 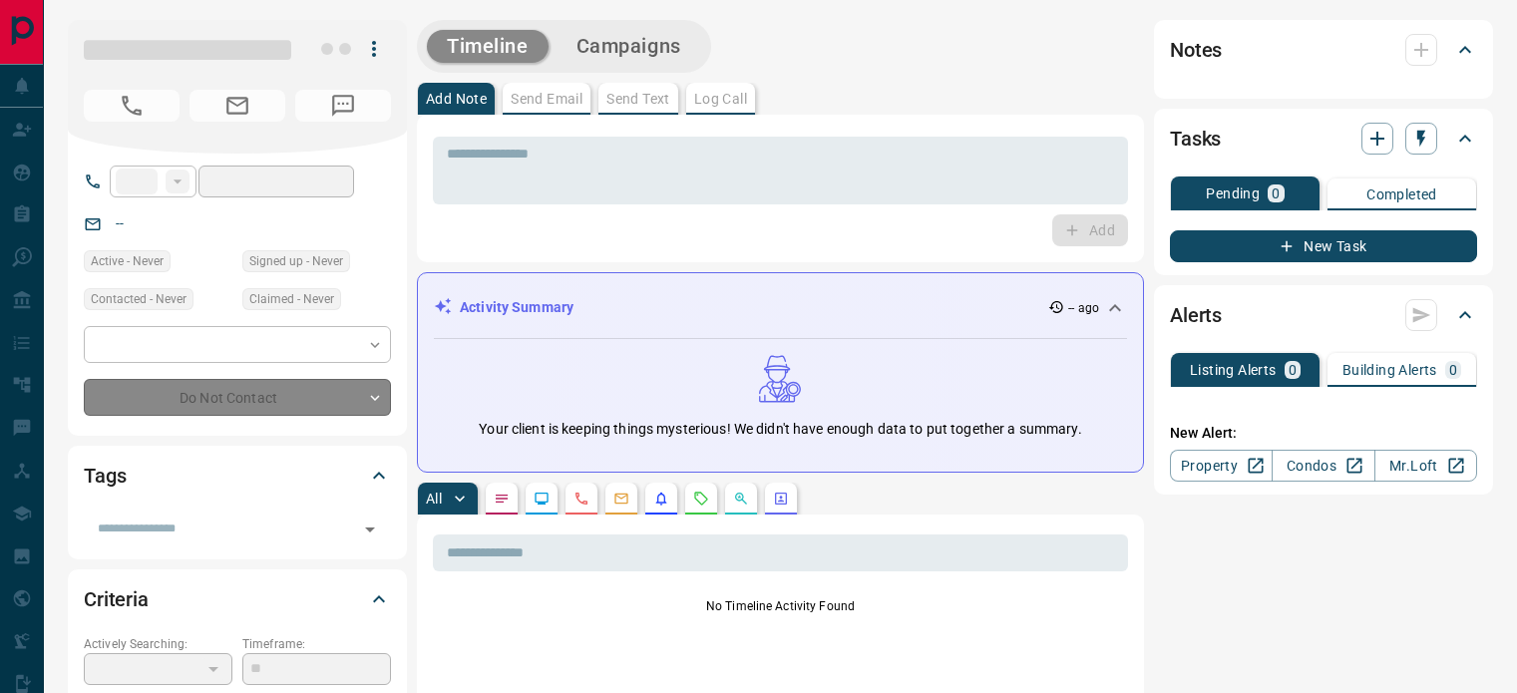 I want to click on div: Activity Summary-- ago, so click(x=780, y=307).